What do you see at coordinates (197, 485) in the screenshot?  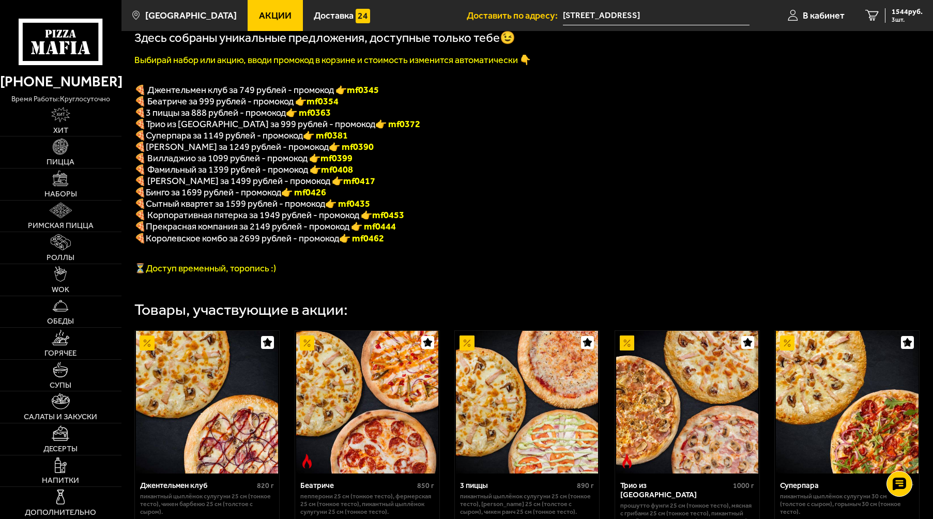 I see `div: Джентельмен клуб` at bounding box center [197, 485].